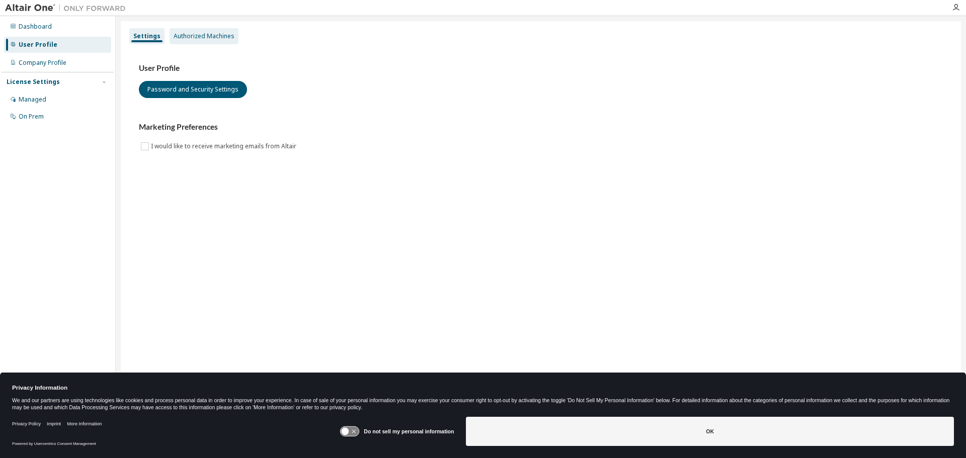 The width and height of the screenshot is (966, 458). Describe the element at coordinates (224, 146) in the screenshot. I see `label: I would like to receive marketing emails from Altair` at that location.